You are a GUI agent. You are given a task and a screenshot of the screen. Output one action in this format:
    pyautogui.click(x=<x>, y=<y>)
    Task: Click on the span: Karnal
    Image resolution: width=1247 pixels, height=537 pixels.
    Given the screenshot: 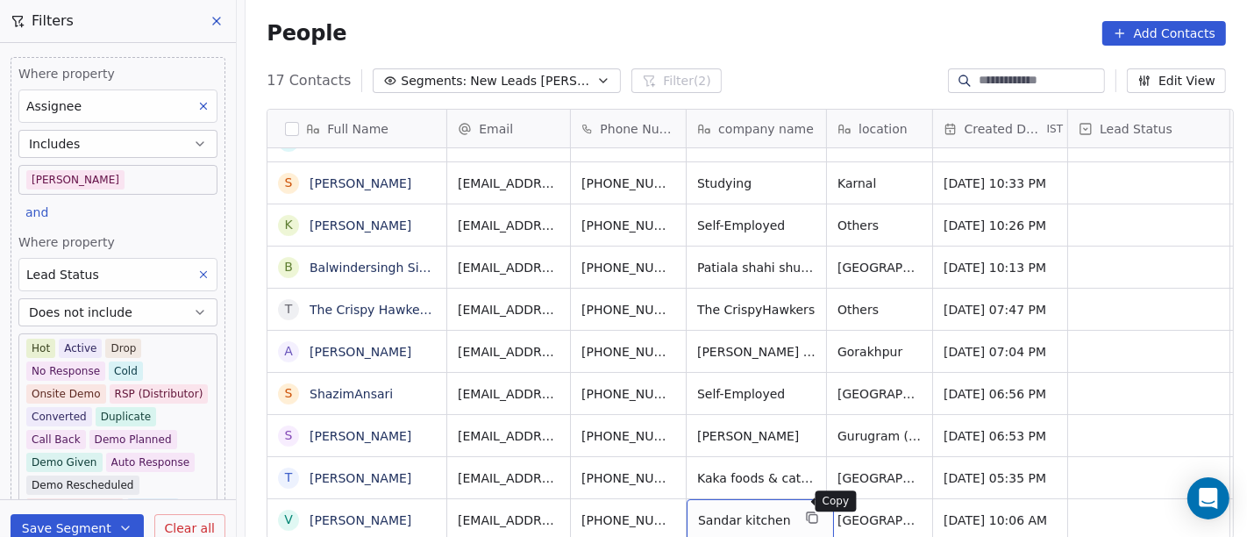 What is the action you would take?
    pyautogui.click(x=880, y=183)
    